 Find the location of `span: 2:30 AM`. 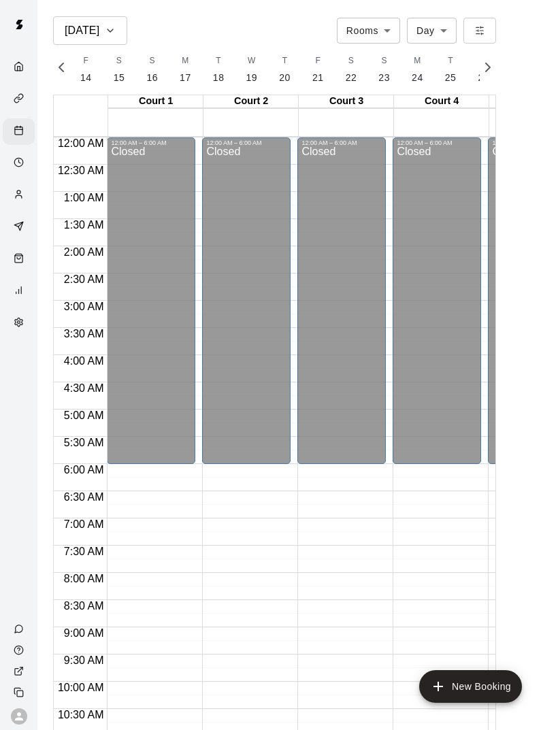

span: 2:30 AM is located at coordinates (84, 279).